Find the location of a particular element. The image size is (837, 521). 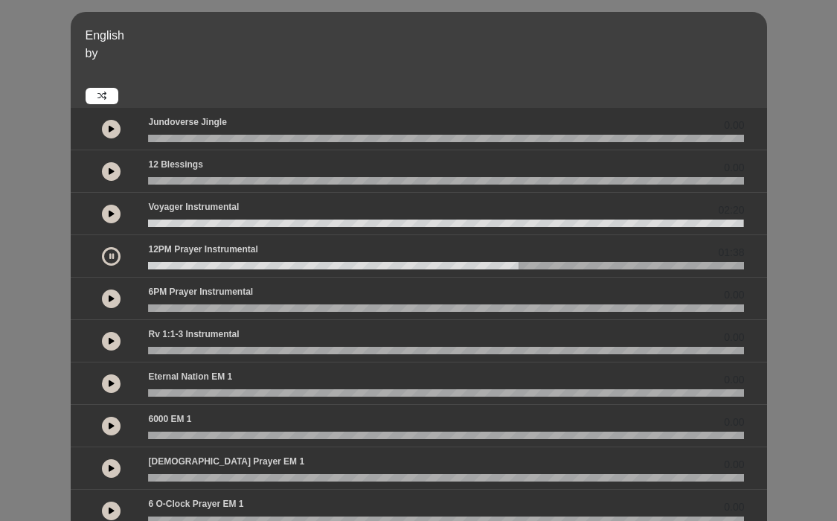

p: 12 Blessings is located at coordinates (175, 164).